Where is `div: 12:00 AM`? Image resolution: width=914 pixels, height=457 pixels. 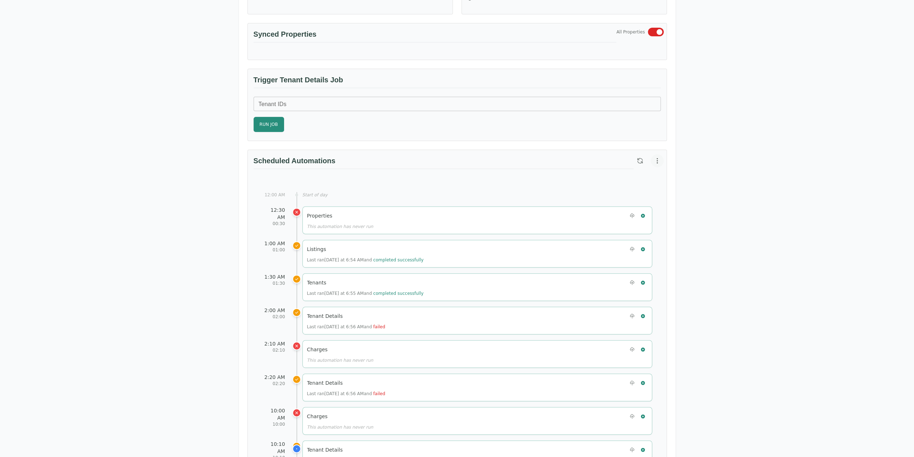
div: 12:00 AM is located at coordinates (274, 195).